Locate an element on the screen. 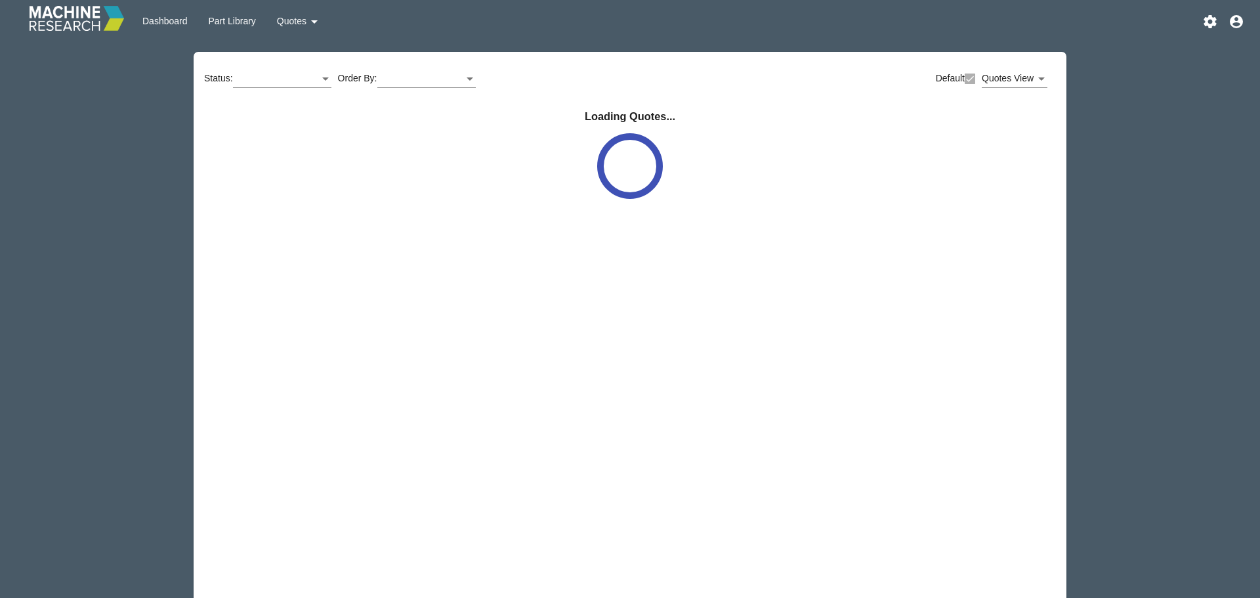 This screenshot has height=598, width=1260. i: arrow_drop_down is located at coordinates (314, 22).